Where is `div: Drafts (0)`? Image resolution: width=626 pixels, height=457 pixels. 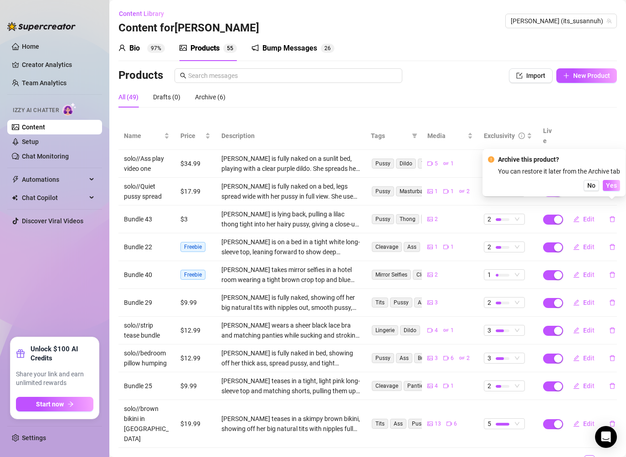 div: Drafts (0) is located at coordinates (167, 97).